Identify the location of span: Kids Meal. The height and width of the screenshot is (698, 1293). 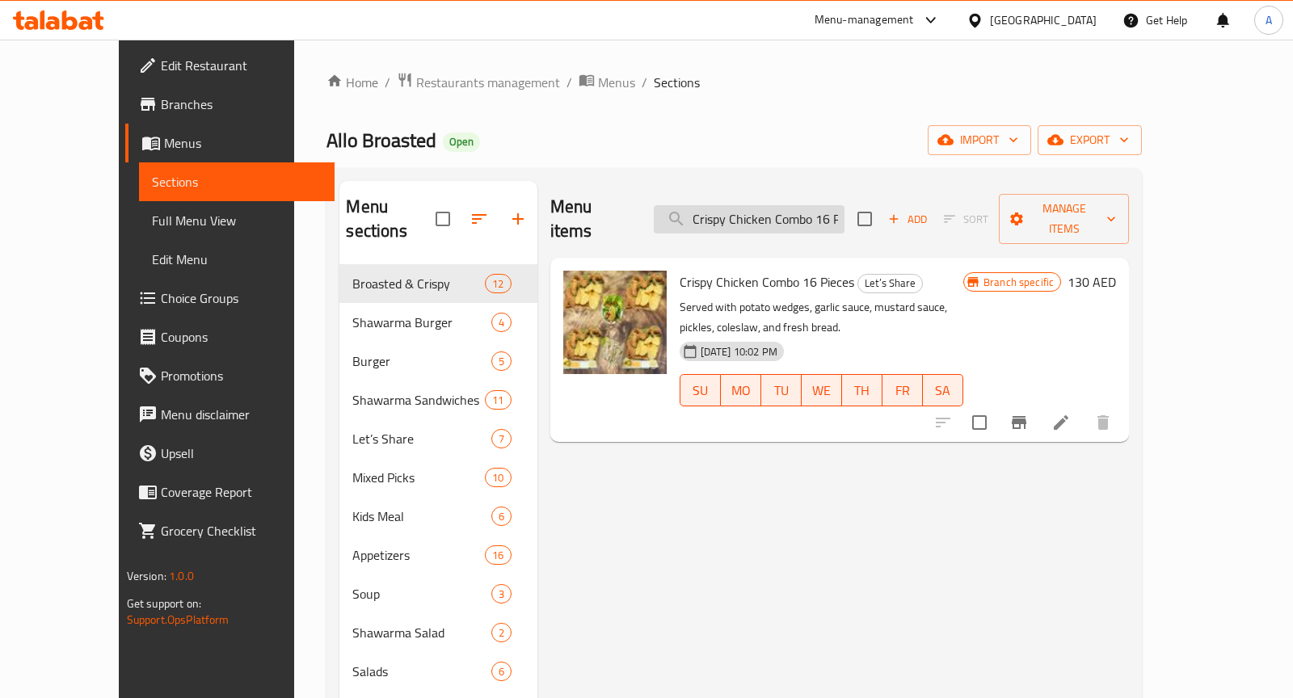
(421, 516).